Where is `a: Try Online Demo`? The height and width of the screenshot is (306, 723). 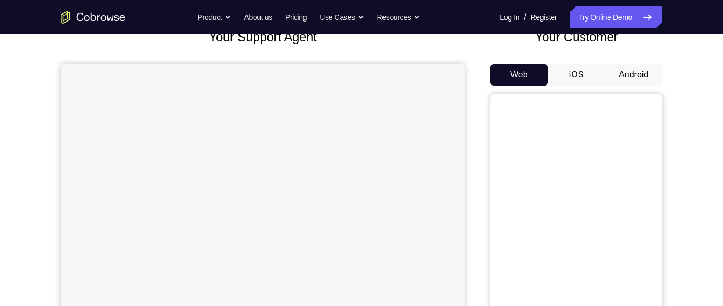
a: Try Online Demo is located at coordinates (617, 17).